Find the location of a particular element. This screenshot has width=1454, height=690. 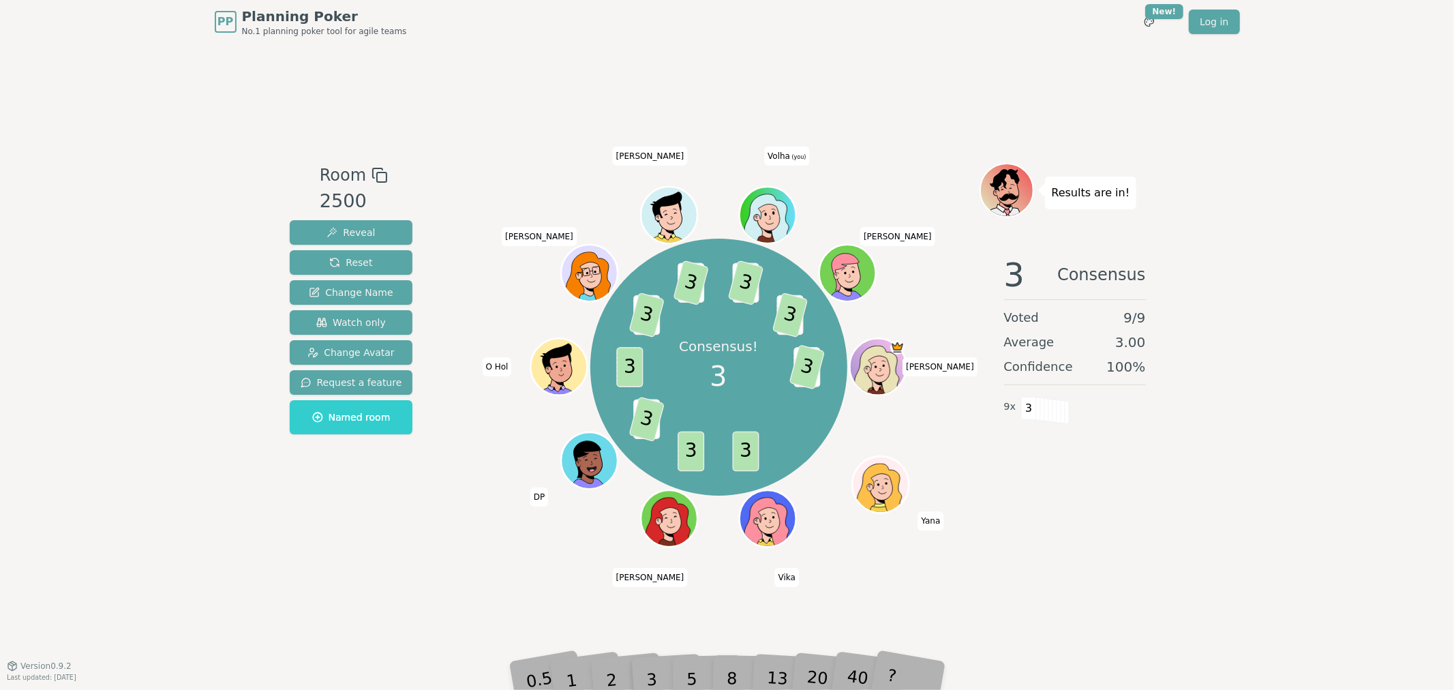

span: Named room is located at coordinates (351, 417).